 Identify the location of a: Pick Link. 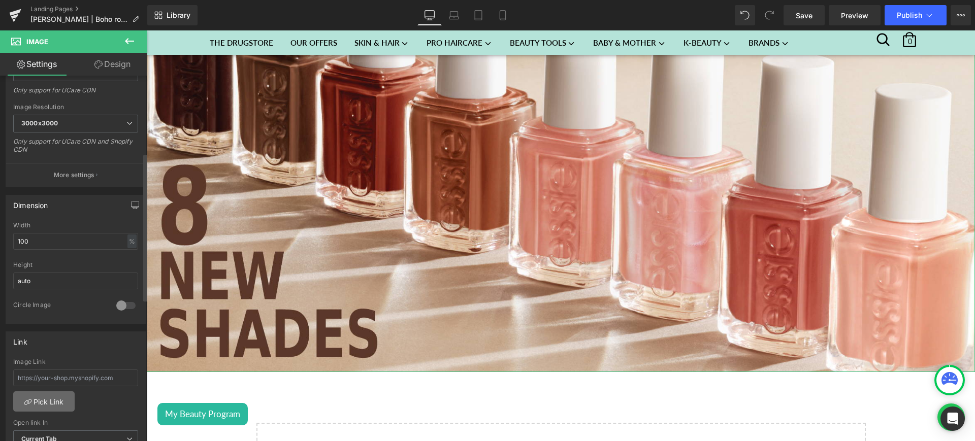
(44, 402).